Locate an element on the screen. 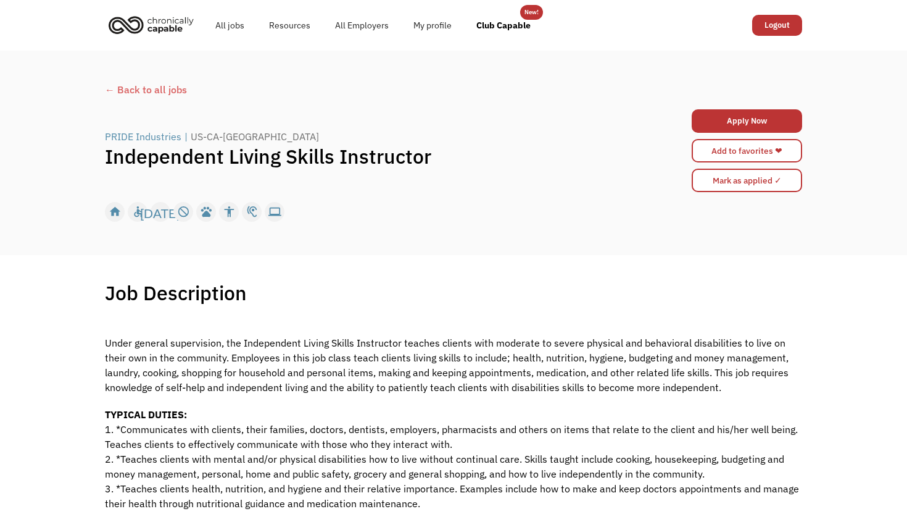 This screenshot has height=514, width=907. a: My profile is located at coordinates (433, 25).